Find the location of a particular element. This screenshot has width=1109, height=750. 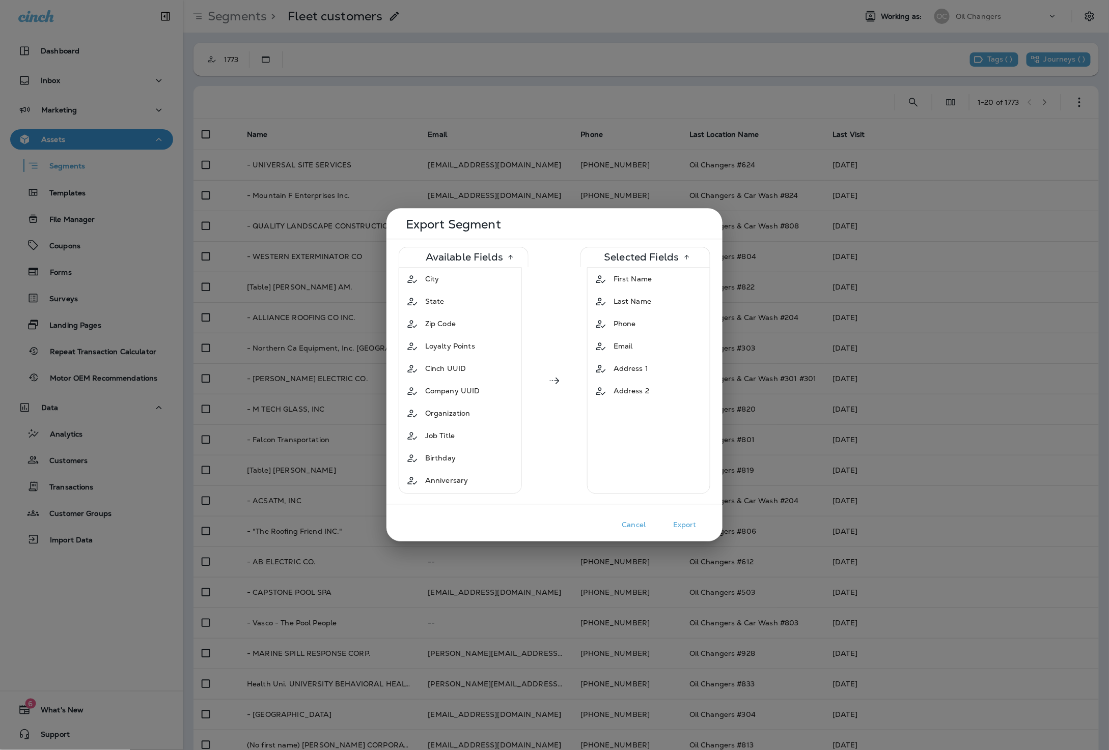

span: City is located at coordinates (432, 279).